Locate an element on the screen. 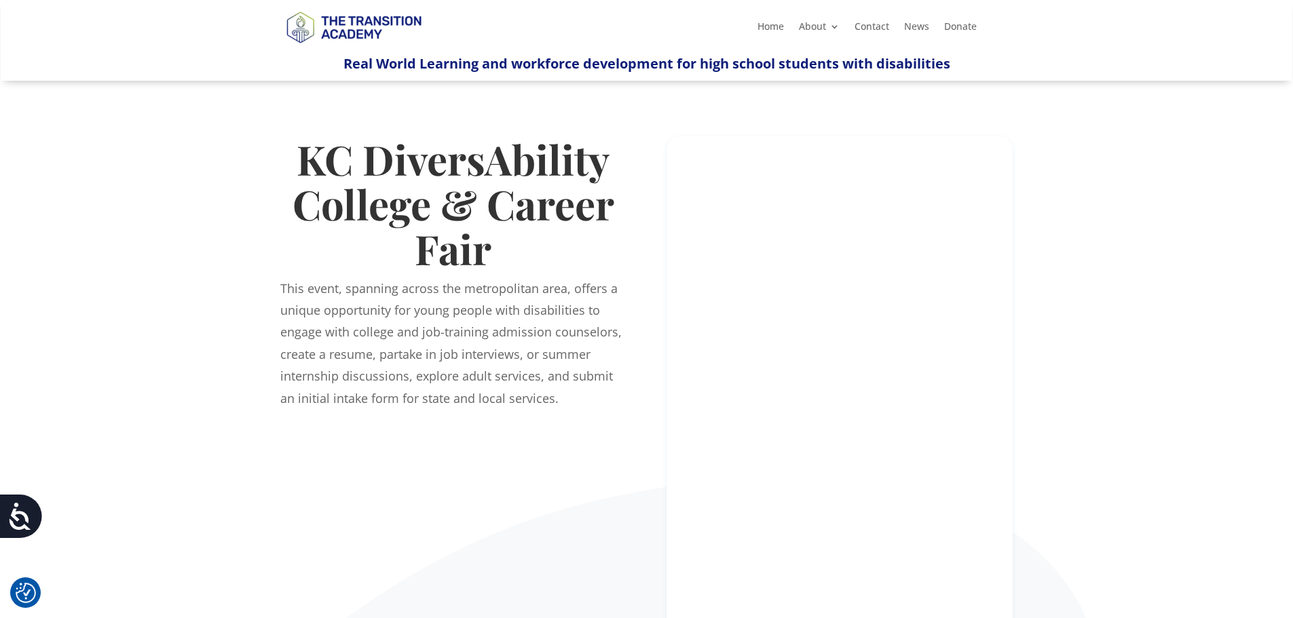 This screenshot has height=618, width=1293. a: Home is located at coordinates (770, 29).